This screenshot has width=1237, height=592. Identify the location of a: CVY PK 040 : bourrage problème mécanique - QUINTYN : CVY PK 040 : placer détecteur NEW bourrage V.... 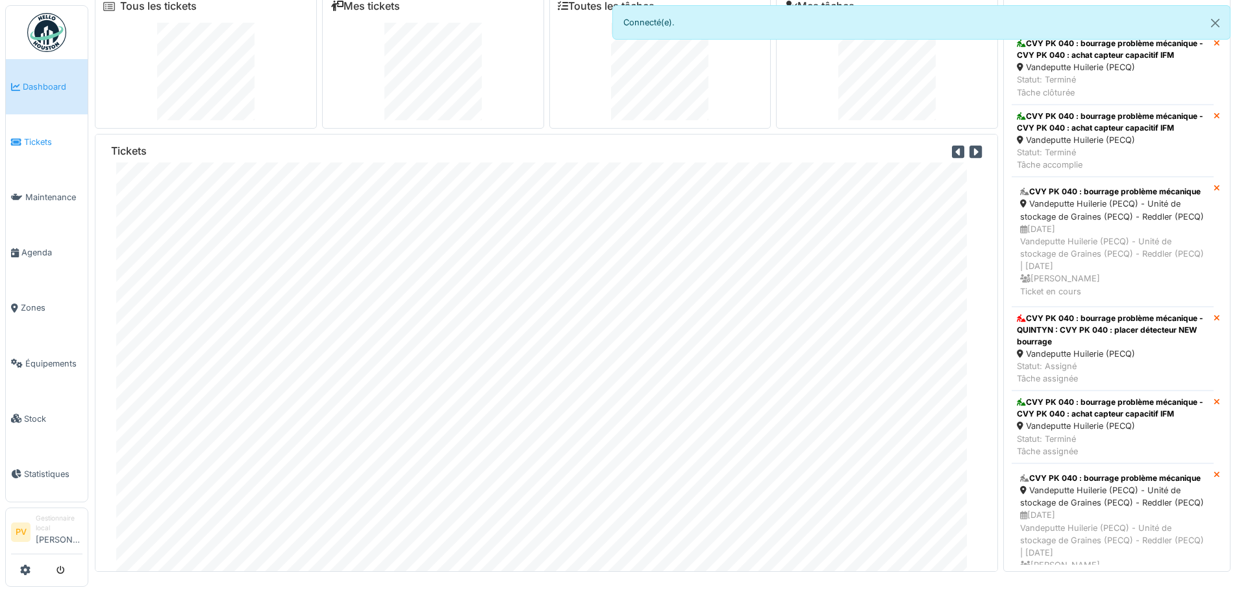
(1112, 349).